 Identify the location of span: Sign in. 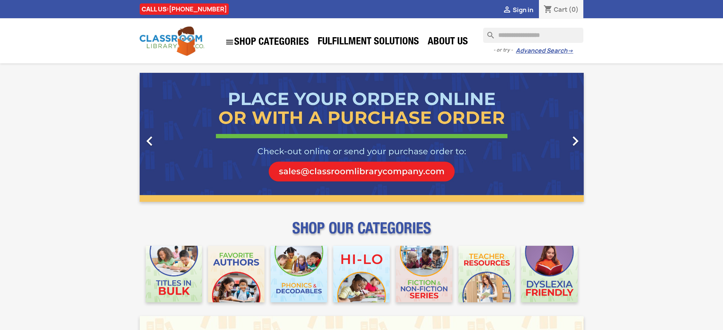
(523, 10).